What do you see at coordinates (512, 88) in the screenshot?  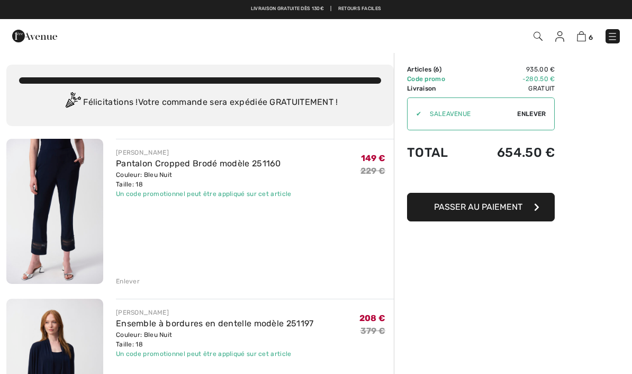 I see `td: Gratuit` at bounding box center [512, 88].